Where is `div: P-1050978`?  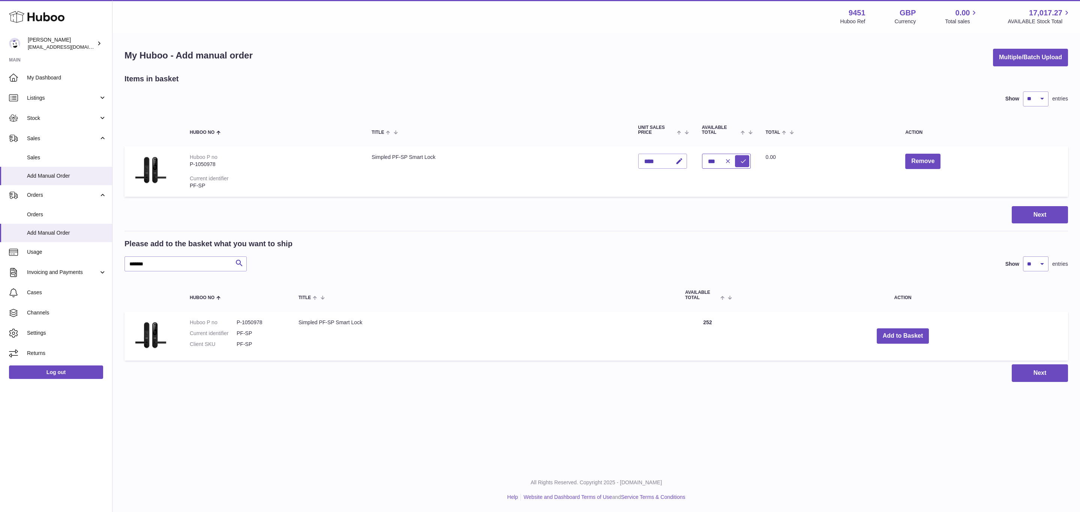 div: P-1050978 is located at coordinates (273, 164).